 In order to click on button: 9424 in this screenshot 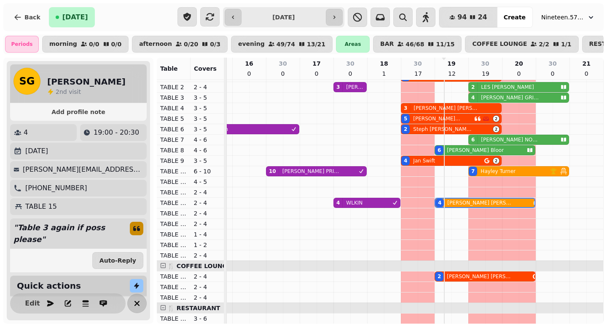, I will do `click(468, 17)`.